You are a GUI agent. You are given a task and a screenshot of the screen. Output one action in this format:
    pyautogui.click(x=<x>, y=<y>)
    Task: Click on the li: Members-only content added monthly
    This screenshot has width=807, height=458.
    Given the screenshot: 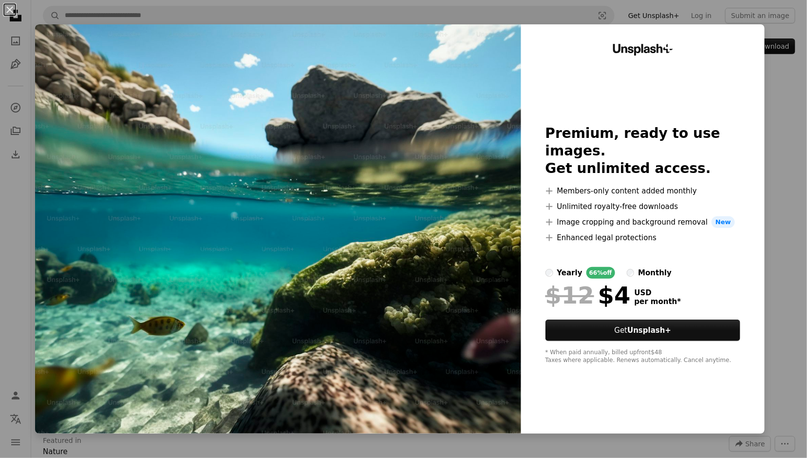 What is the action you would take?
    pyautogui.click(x=643, y=191)
    